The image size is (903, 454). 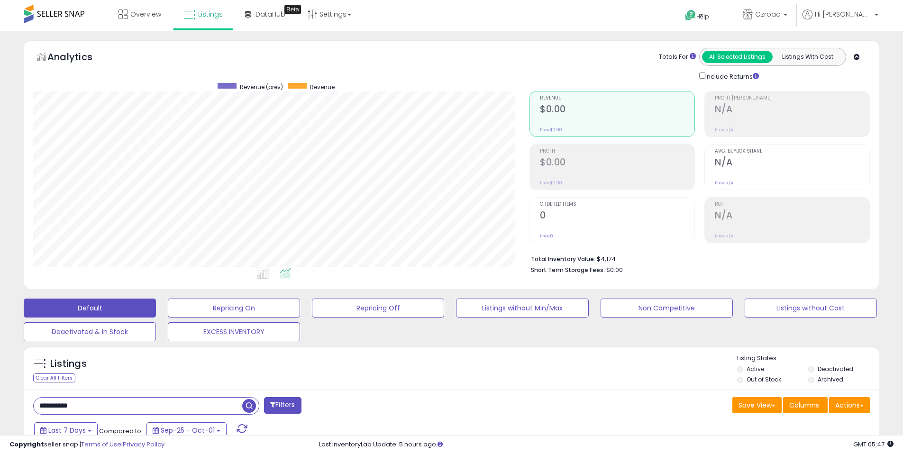 I want to click on span: Ordered Items, so click(x=617, y=204).